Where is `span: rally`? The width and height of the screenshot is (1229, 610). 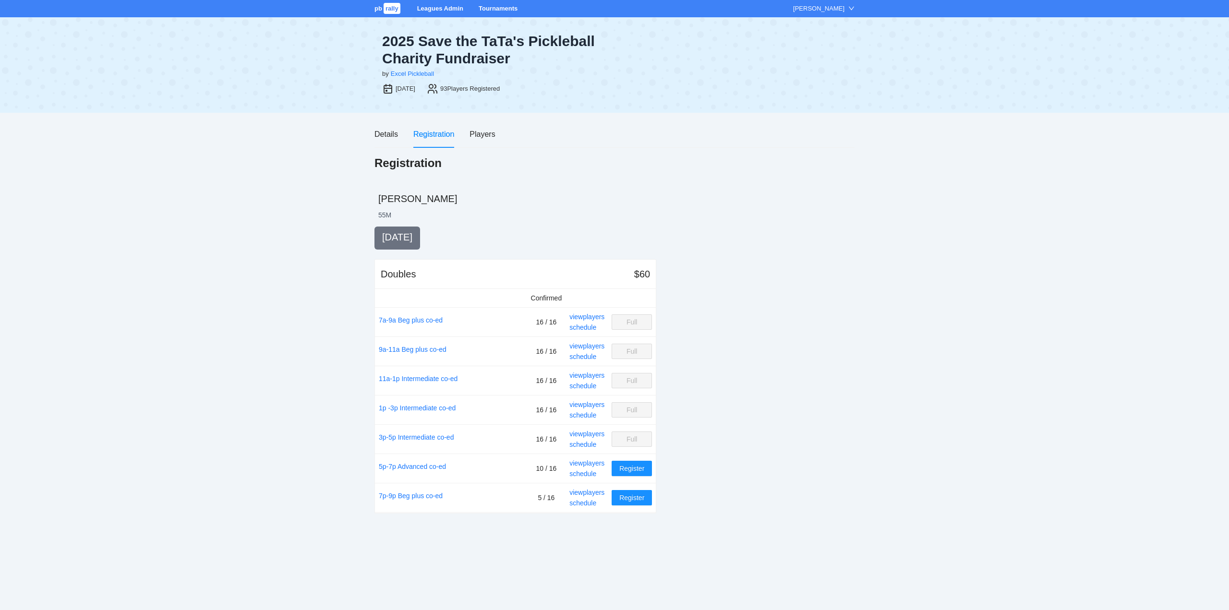 span: rally is located at coordinates (392, 8).